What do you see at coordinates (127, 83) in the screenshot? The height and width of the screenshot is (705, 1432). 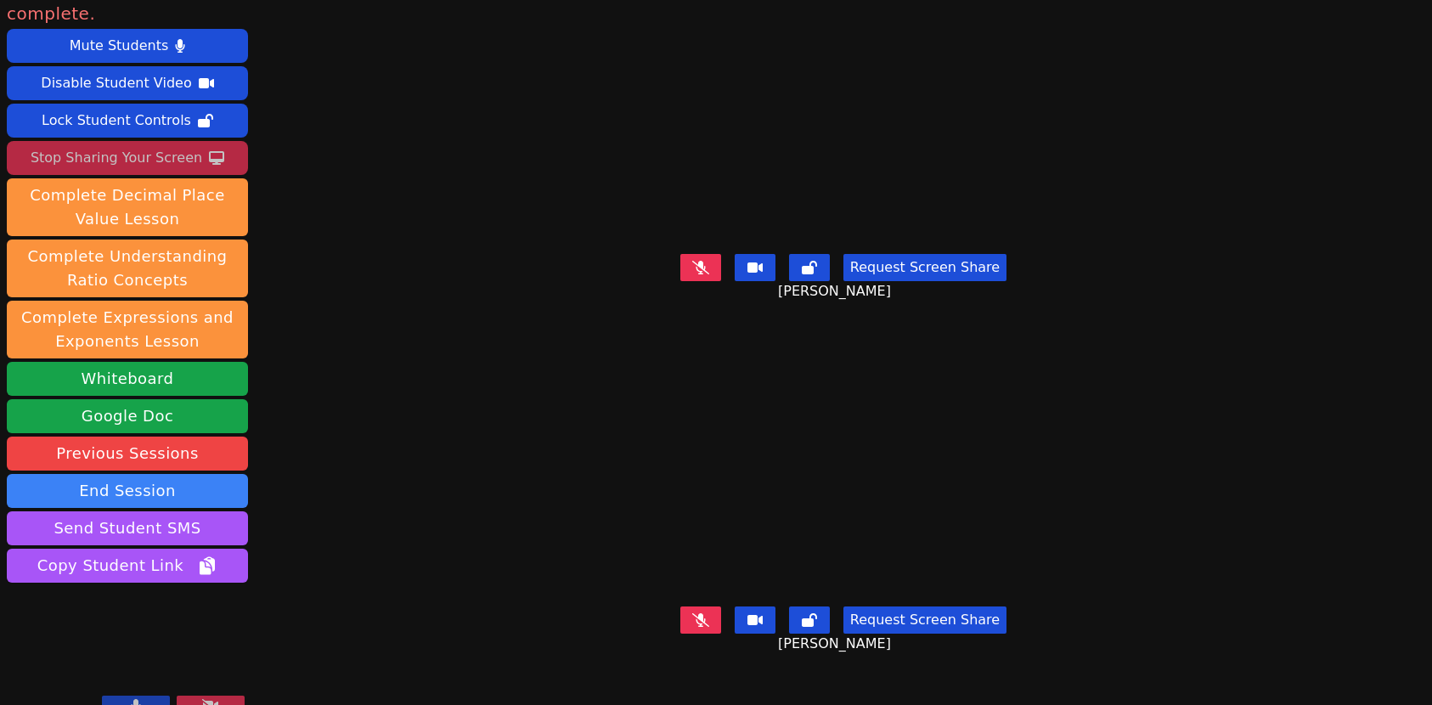 I see `button: Disable Student Video` at bounding box center [127, 83].